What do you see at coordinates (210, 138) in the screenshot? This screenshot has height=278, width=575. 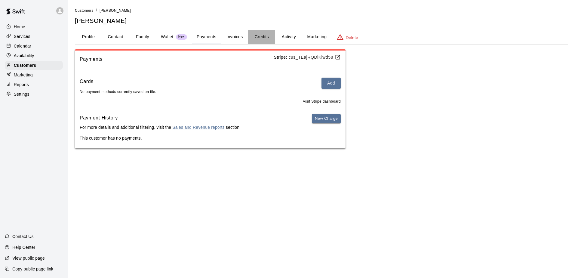 I see `p: This customer has no payments.` at bounding box center [210, 138].